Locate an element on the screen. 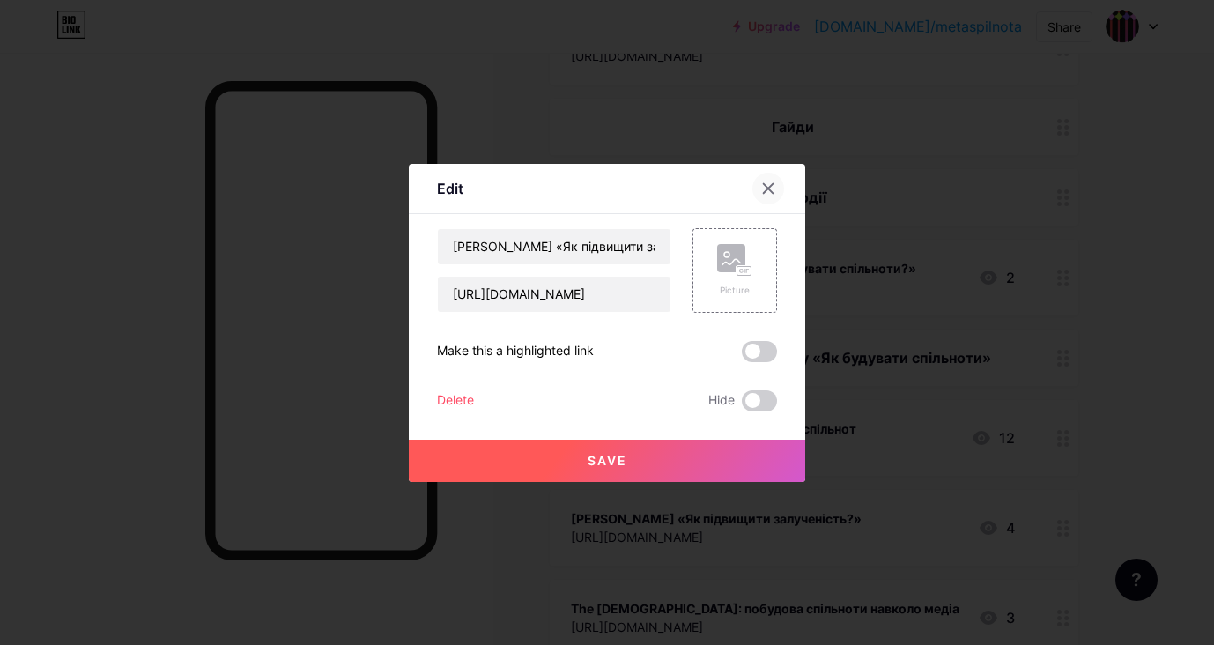 Image resolution: width=1214 pixels, height=645 pixels. span: Save is located at coordinates (607, 460).